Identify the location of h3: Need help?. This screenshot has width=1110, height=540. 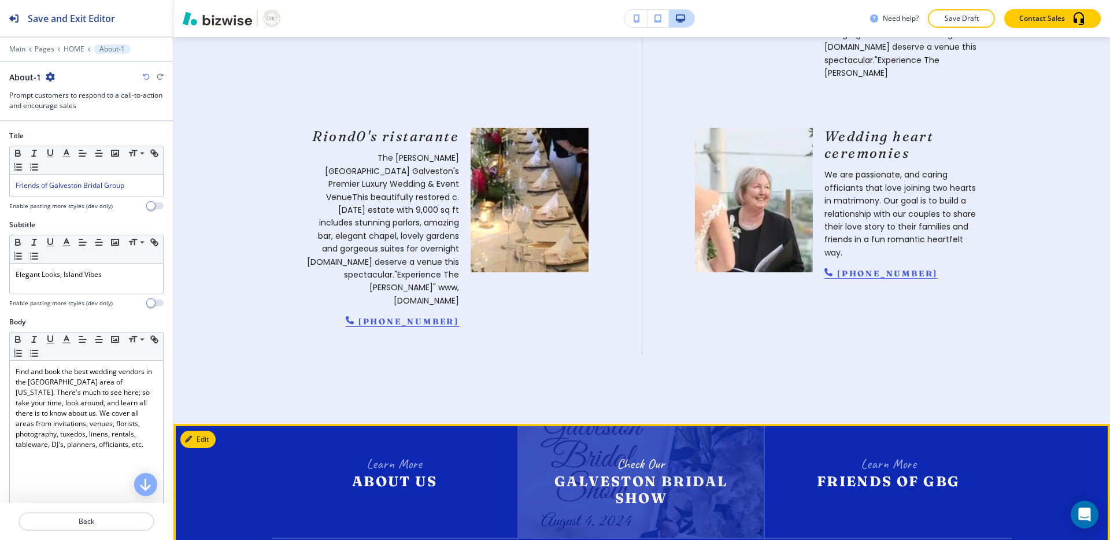
(901, 19).